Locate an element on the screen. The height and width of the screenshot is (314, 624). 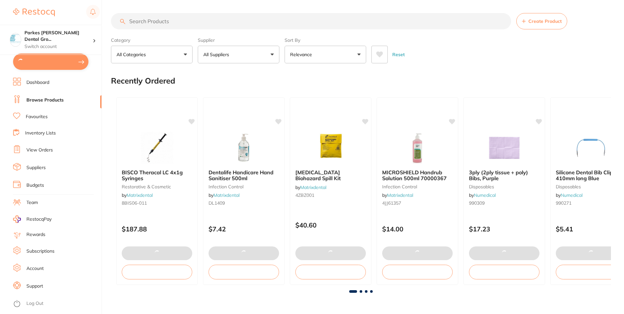
p: $17.23 is located at coordinates (504, 229).